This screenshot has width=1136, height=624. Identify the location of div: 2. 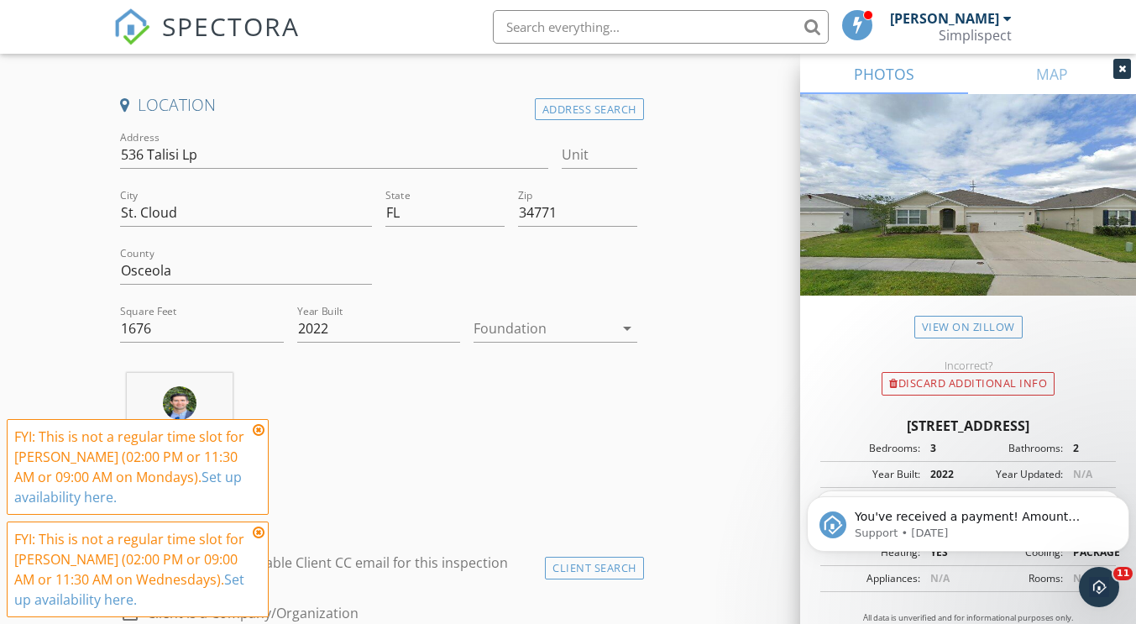
(1086, 448).